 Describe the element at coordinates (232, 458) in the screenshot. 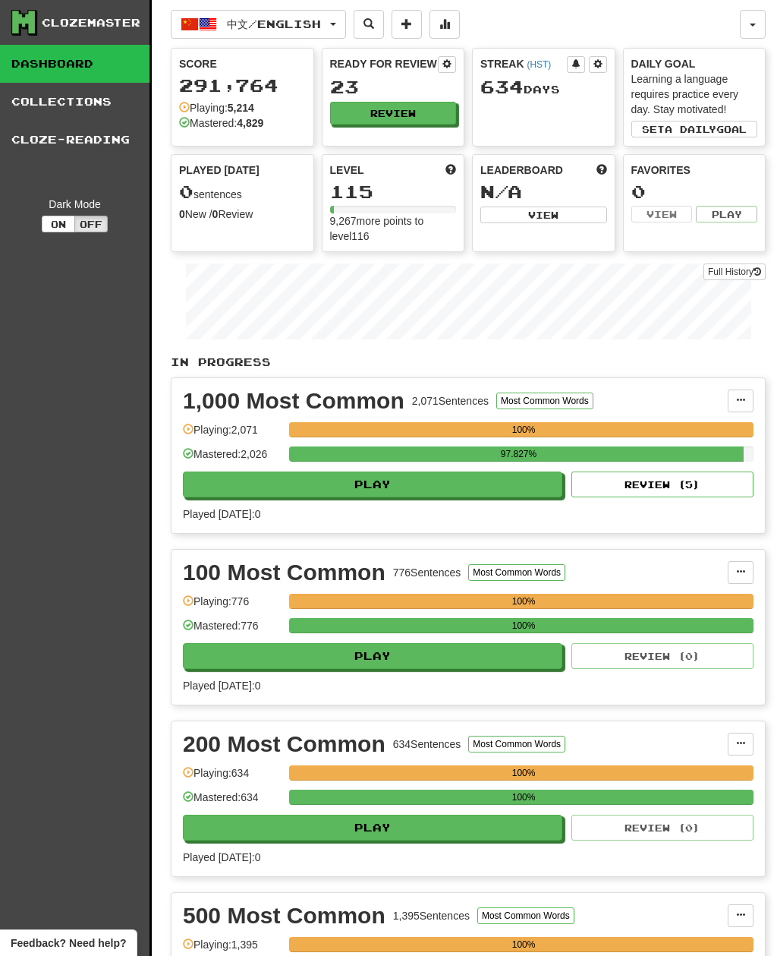

I see `div: Mastered: 2,026` at that location.